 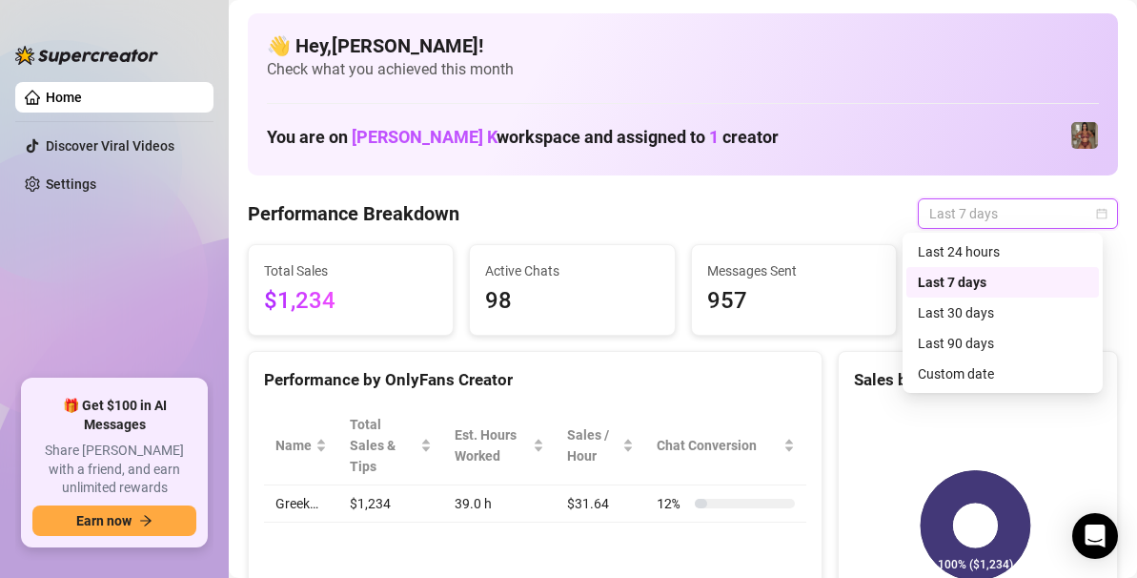 What do you see at coordinates (354, 214) in the screenshot?
I see `h4: Performance Breakdown` at bounding box center [354, 214].